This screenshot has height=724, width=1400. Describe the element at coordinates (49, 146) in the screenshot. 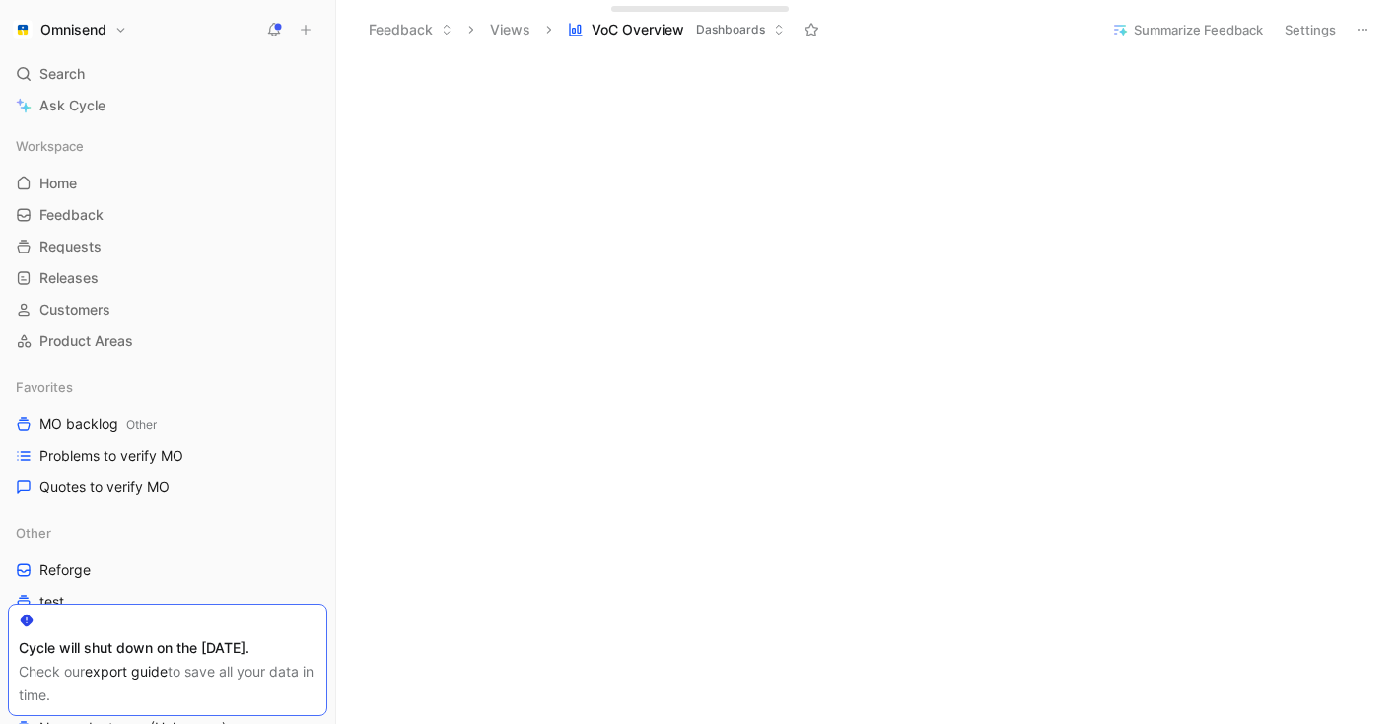

I see `span: Workspace` at that location.